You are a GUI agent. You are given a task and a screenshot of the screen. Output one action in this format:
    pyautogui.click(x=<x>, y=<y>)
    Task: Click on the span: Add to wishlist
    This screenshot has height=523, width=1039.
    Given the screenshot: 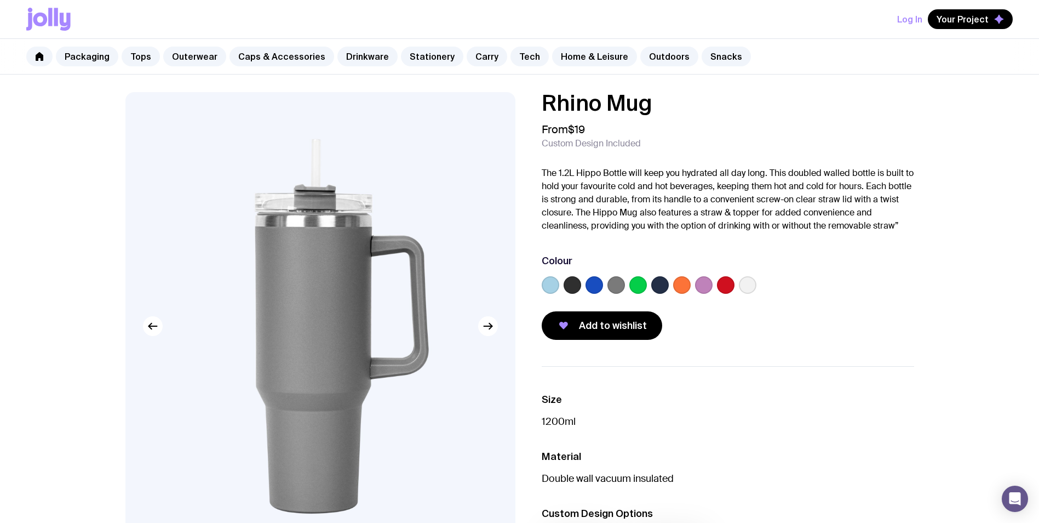 What is the action you would take?
    pyautogui.click(x=613, y=325)
    